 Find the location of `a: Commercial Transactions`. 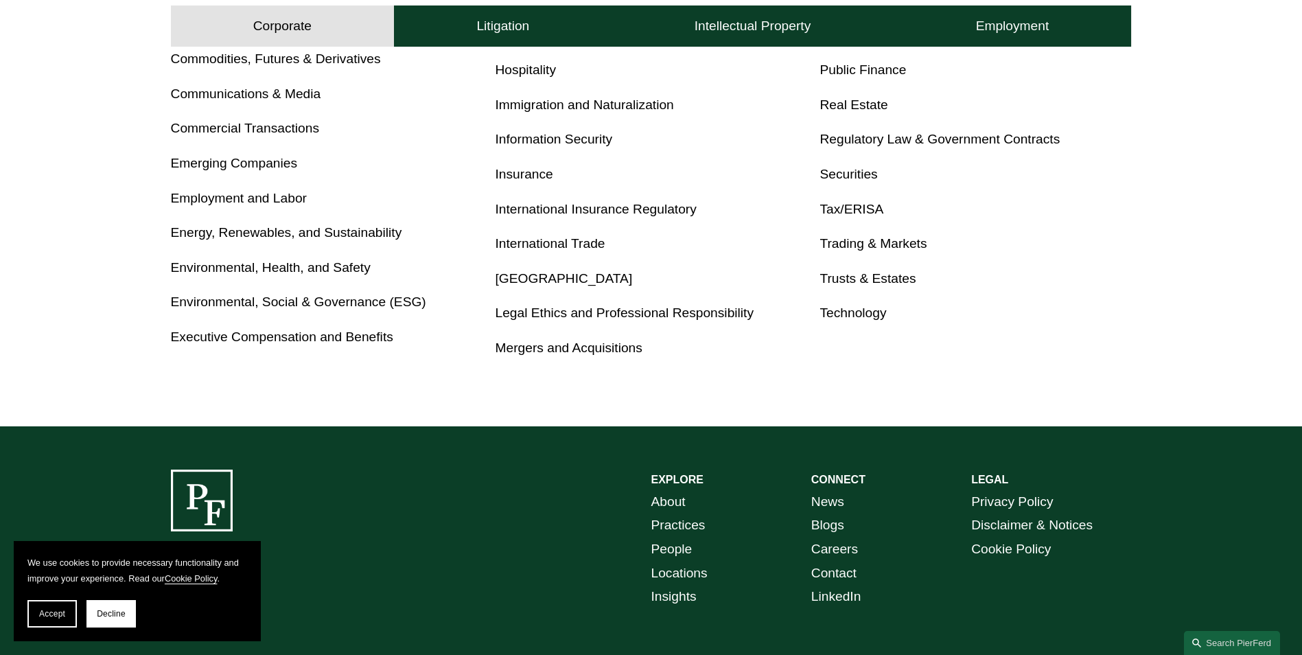

a: Commercial Transactions is located at coordinates (245, 128).